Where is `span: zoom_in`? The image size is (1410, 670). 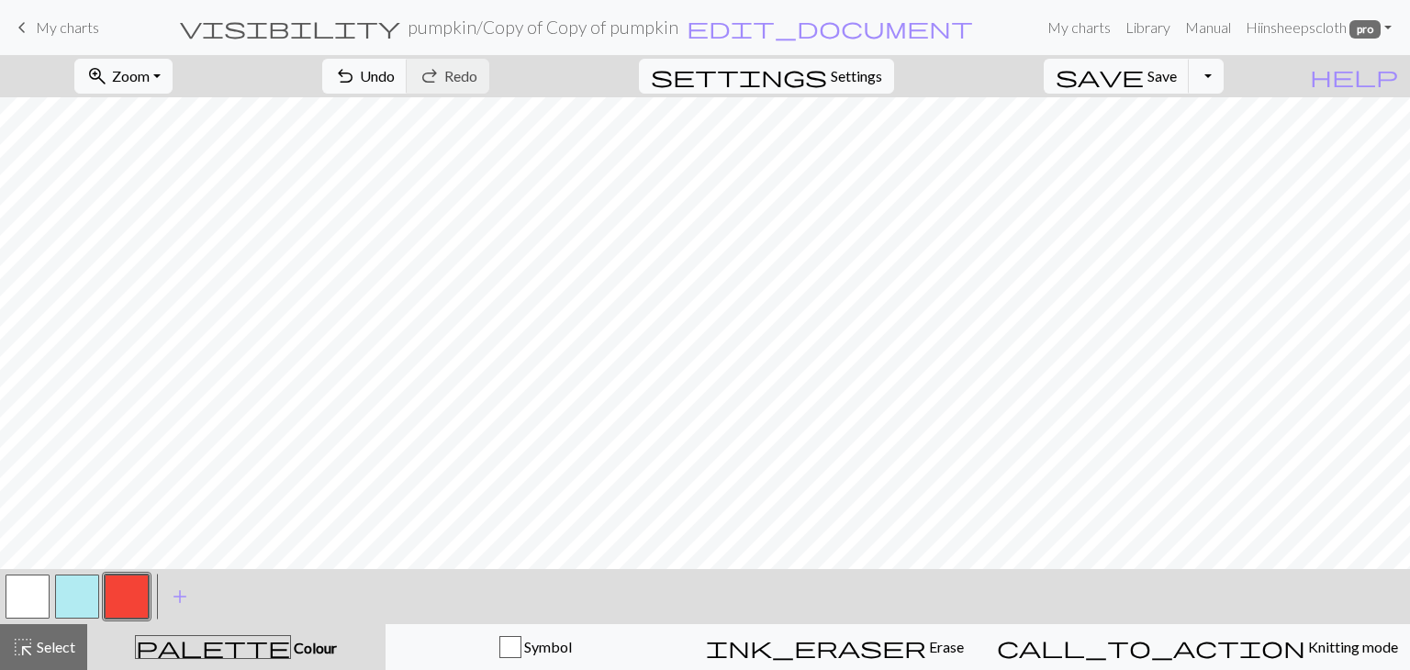 span: zoom_in is located at coordinates (97, 76).